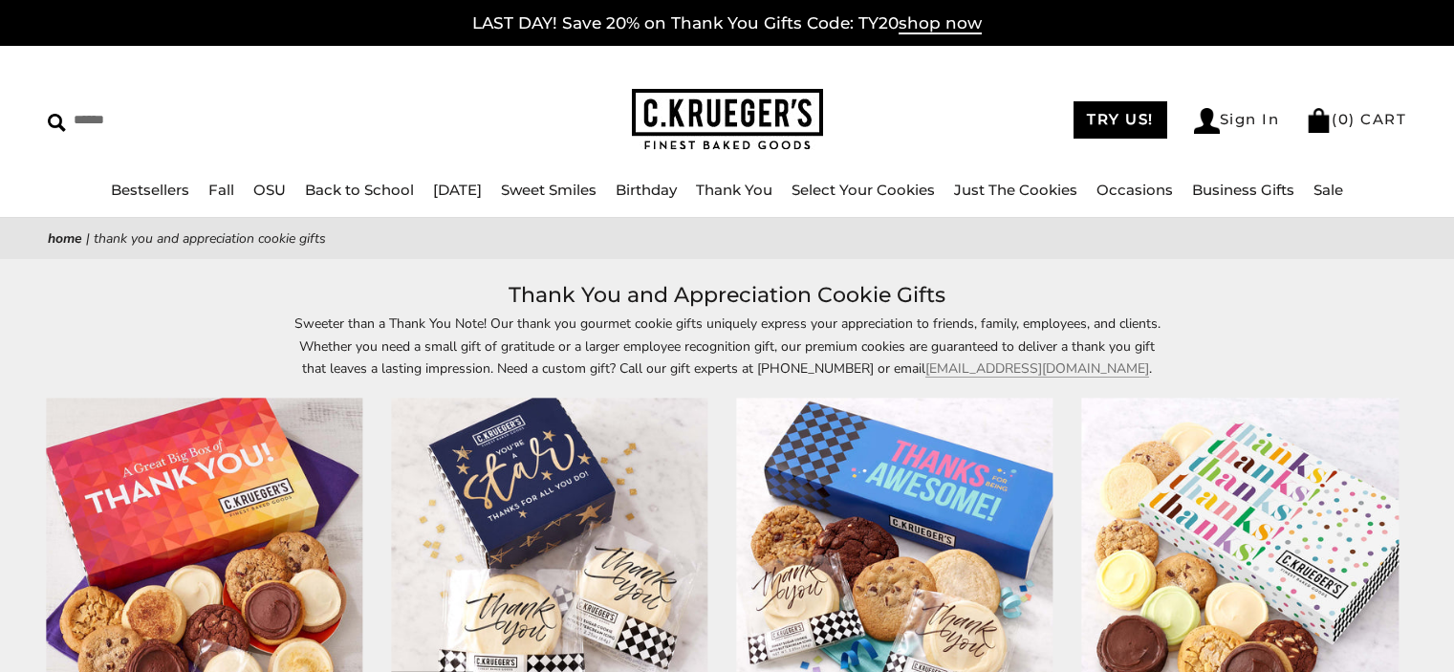 Image resolution: width=1454 pixels, height=672 pixels. Describe the element at coordinates (940, 24) in the screenshot. I see `span: shop now` at that location.